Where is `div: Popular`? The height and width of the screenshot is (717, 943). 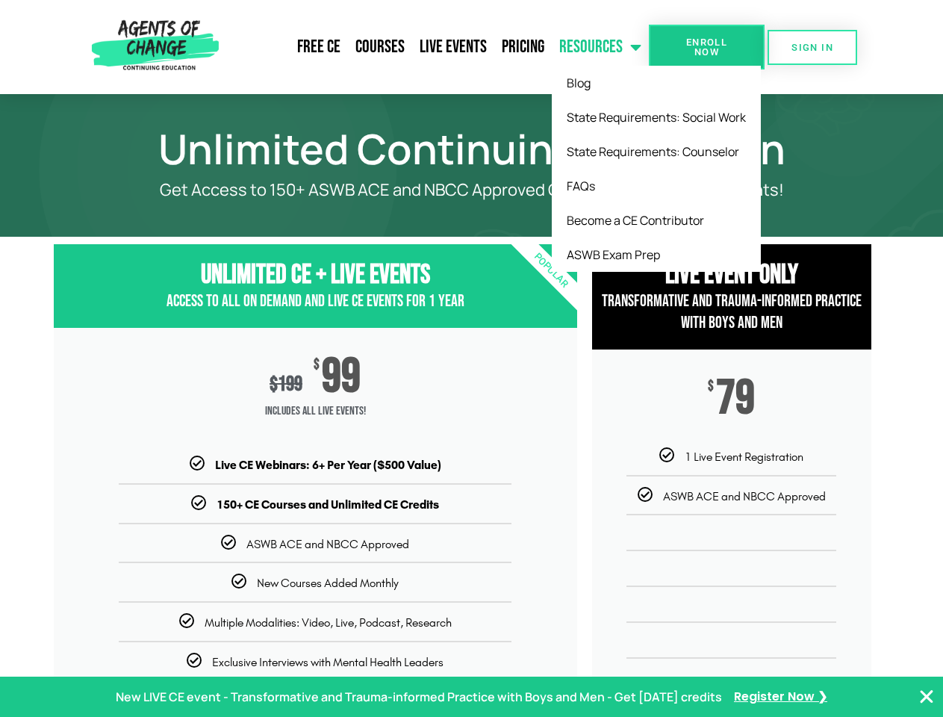
div: Popular is located at coordinates (550, 270).